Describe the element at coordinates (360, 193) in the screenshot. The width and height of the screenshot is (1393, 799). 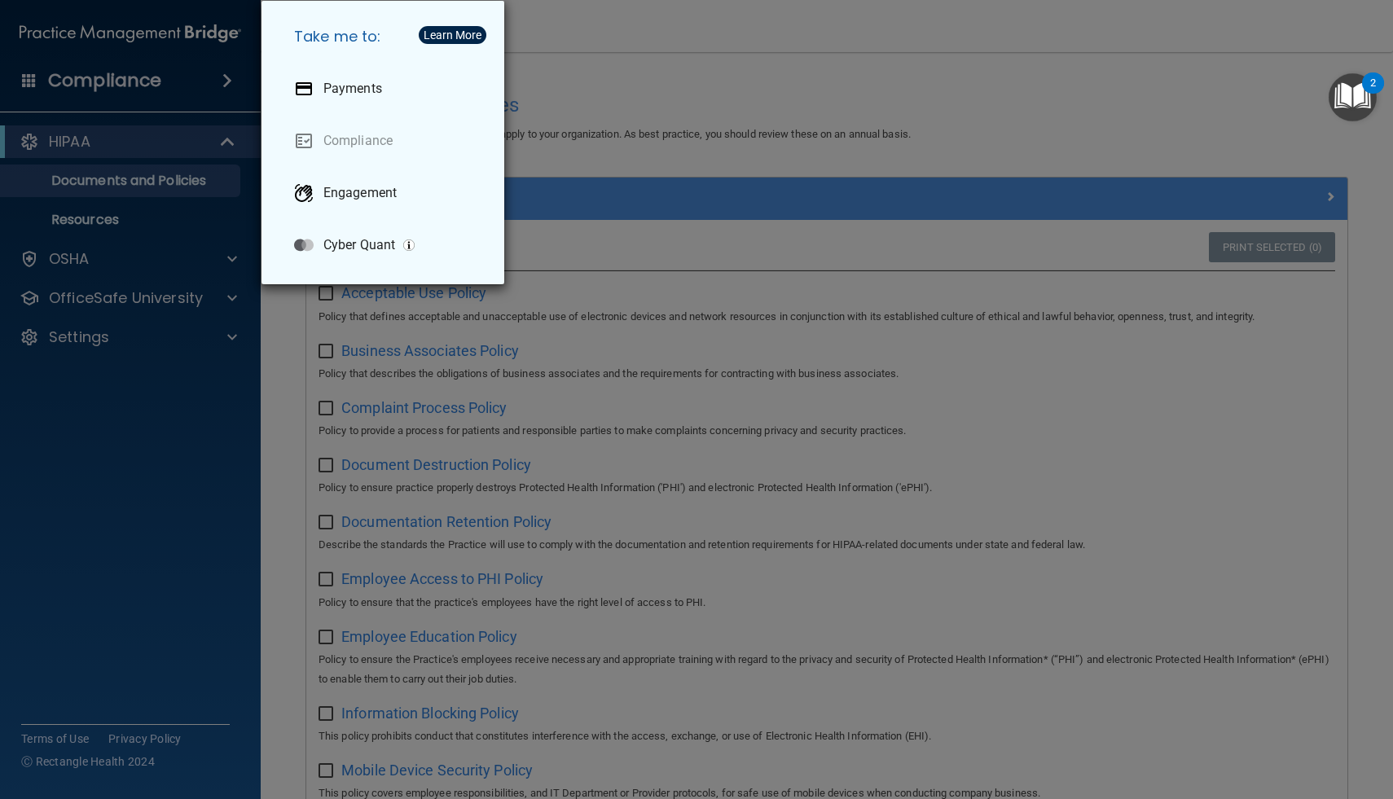
I see `p: Engagement` at that location.